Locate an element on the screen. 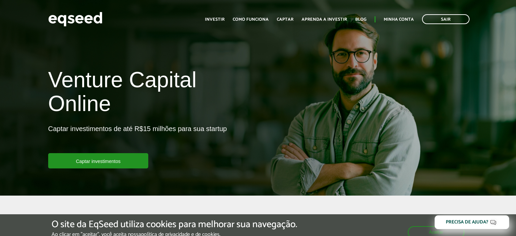  a: Minha conta is located at coordinates (399, 19).